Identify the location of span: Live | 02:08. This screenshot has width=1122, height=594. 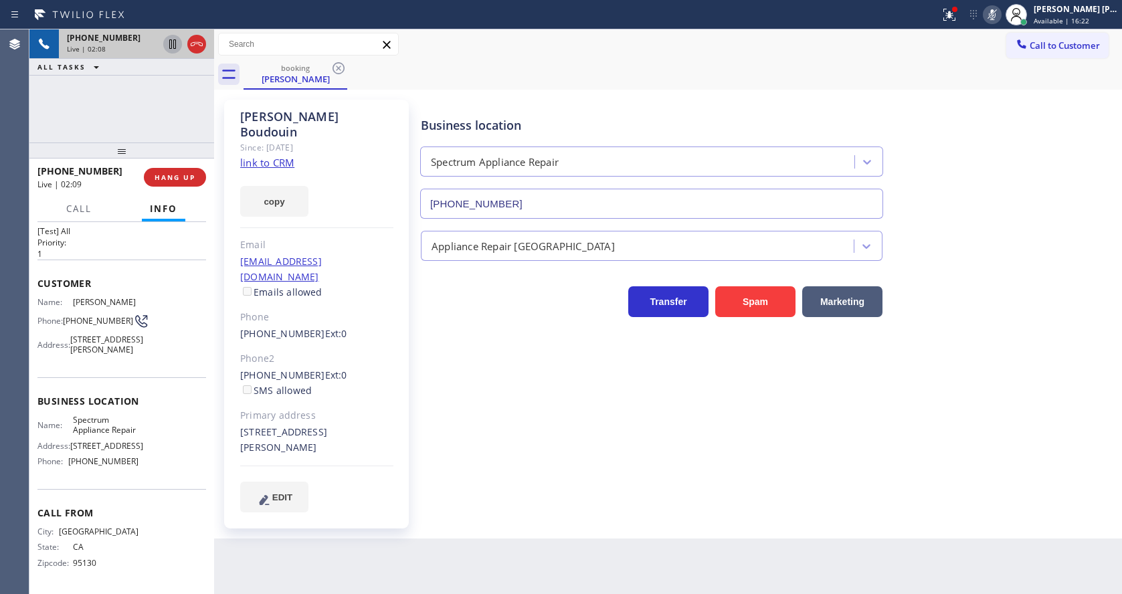
(86, 49).